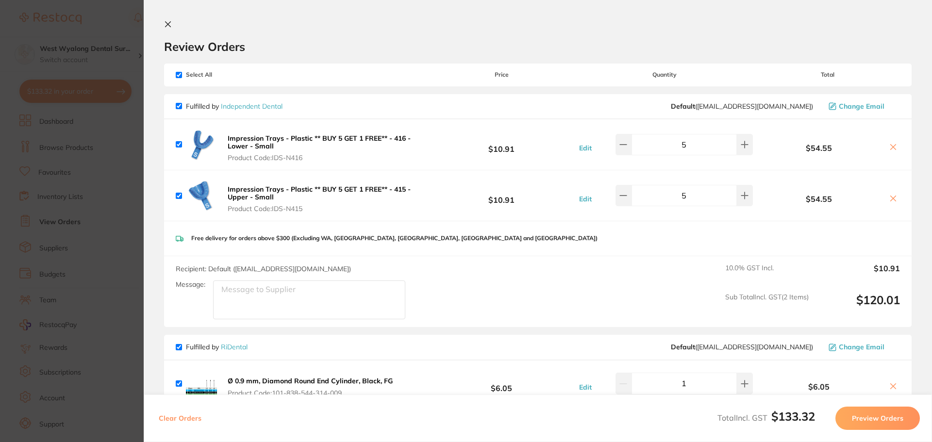 The image size is (932, 442). What do you see at coordinates (665, 75) in the screenshot?
I see `span: Quantity` at bounding box center [665, 75].